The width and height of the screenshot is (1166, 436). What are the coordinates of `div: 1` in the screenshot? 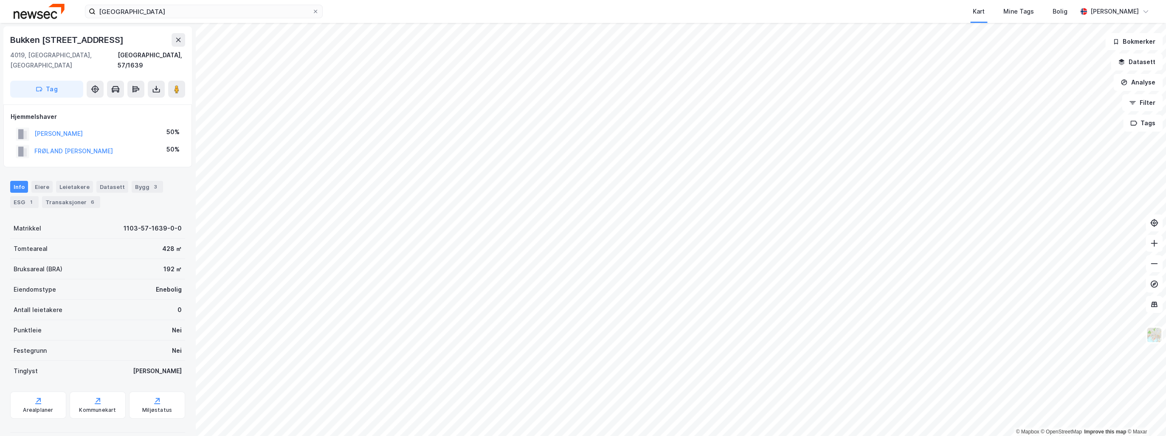 It's located at (31, 202).